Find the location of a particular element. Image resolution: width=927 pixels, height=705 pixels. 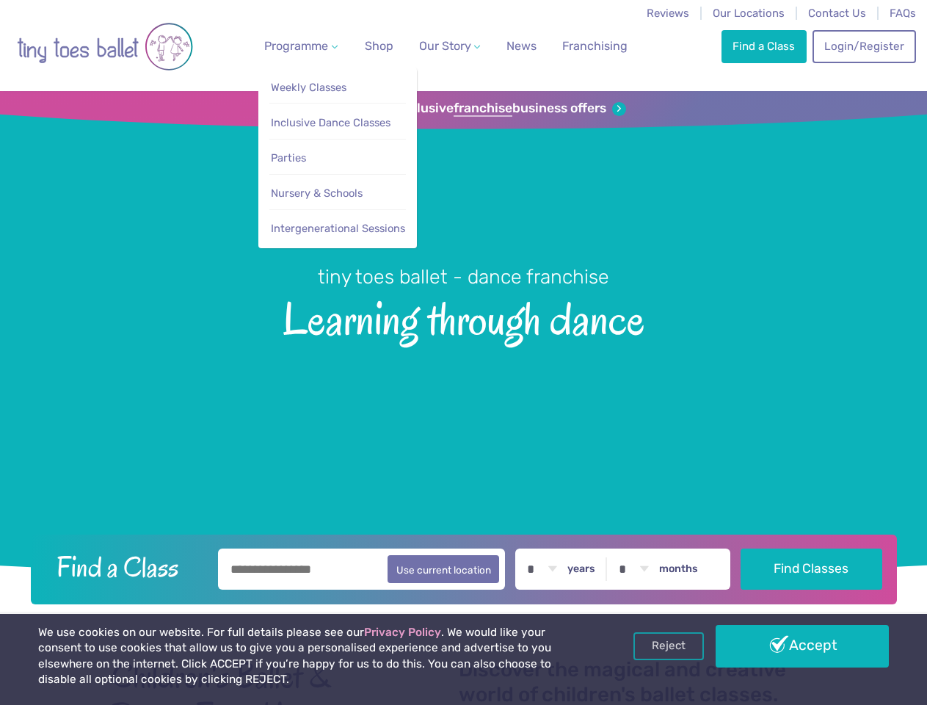

p: We use cookies on our website. For full details please see our . We would like your consent to us... is located at coordinates (314, 657).